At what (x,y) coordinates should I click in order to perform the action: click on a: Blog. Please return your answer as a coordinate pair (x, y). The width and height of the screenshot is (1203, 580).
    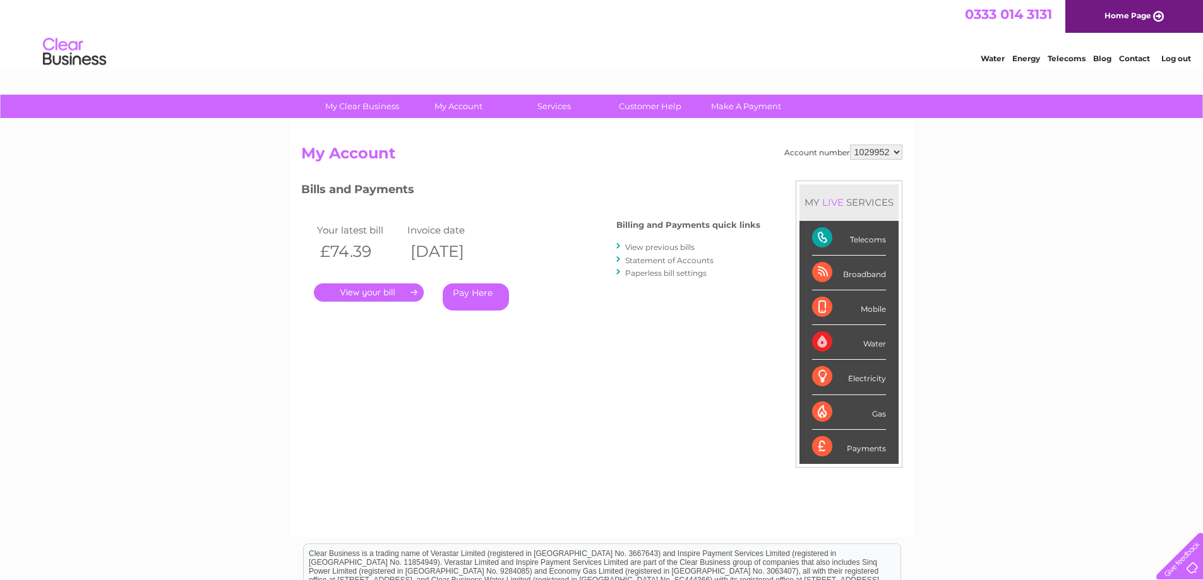
    Looking at the image, I should click on (1102, 58).